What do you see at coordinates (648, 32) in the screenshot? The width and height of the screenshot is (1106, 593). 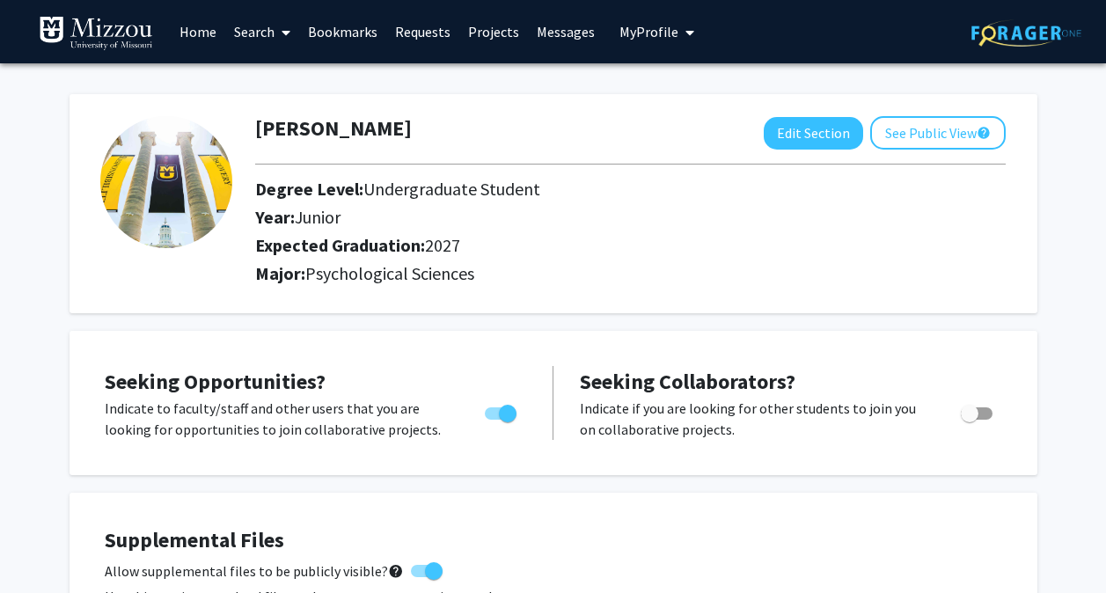 I see `span: My Profile` at bounding box center [648, 32].